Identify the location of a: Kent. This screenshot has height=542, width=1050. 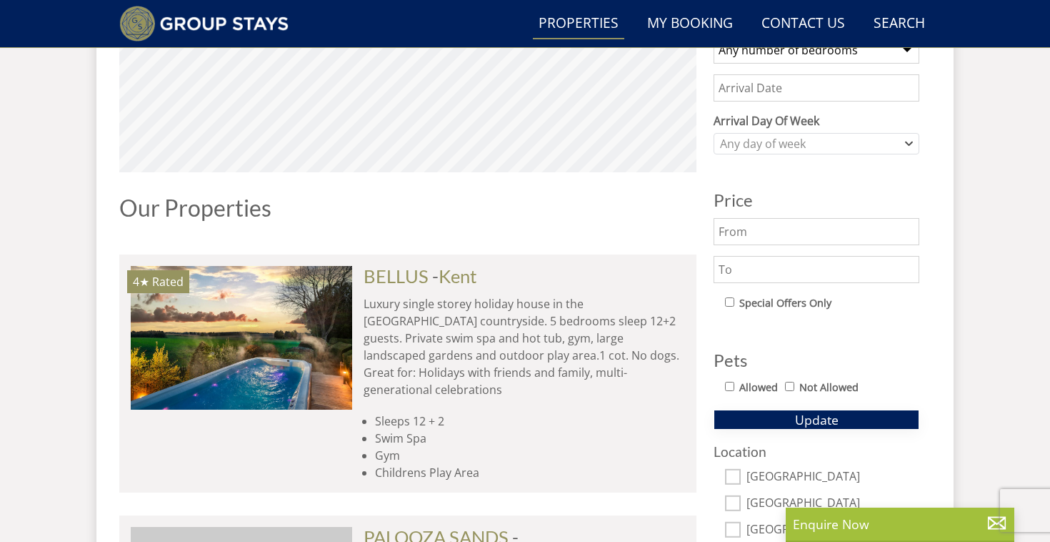
(458, 276).